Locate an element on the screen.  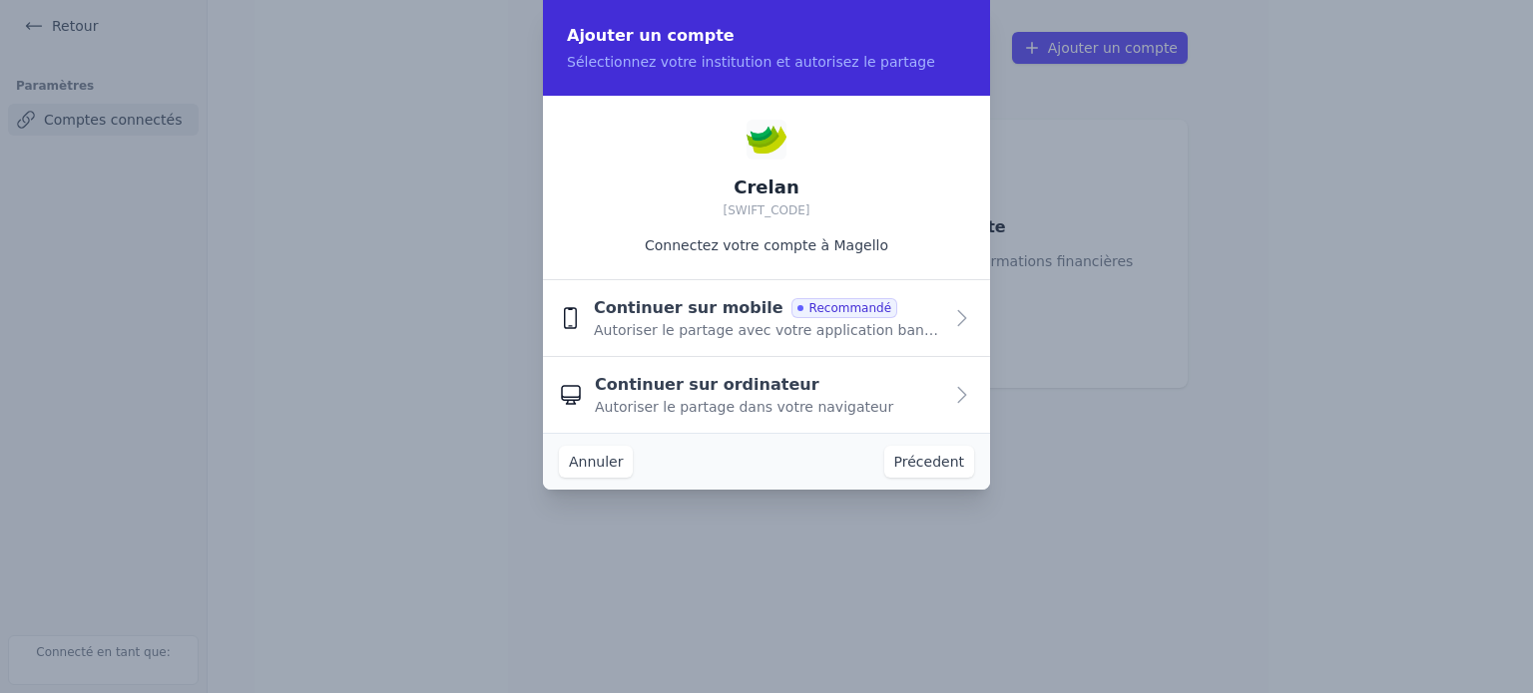
span: Continuer sur mobile is located at coordinates (688, 308).